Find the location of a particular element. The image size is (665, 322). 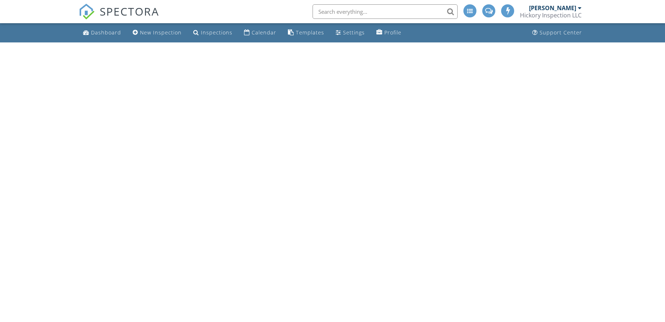

input: Search everything... is located at coordinates (385, 12).